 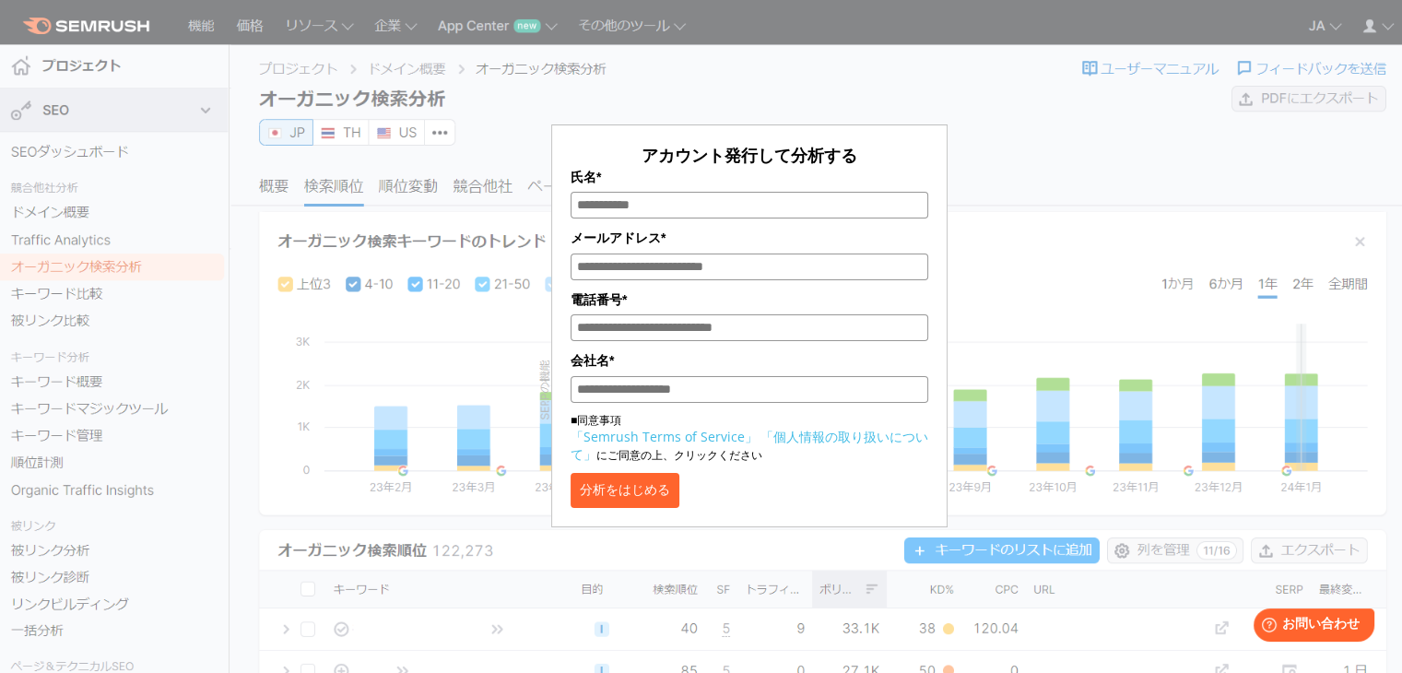 What do you see at coordinates (83, 23) in the screenshot?
I see `span: お問い合わせ` at bounding box center [83, 23].